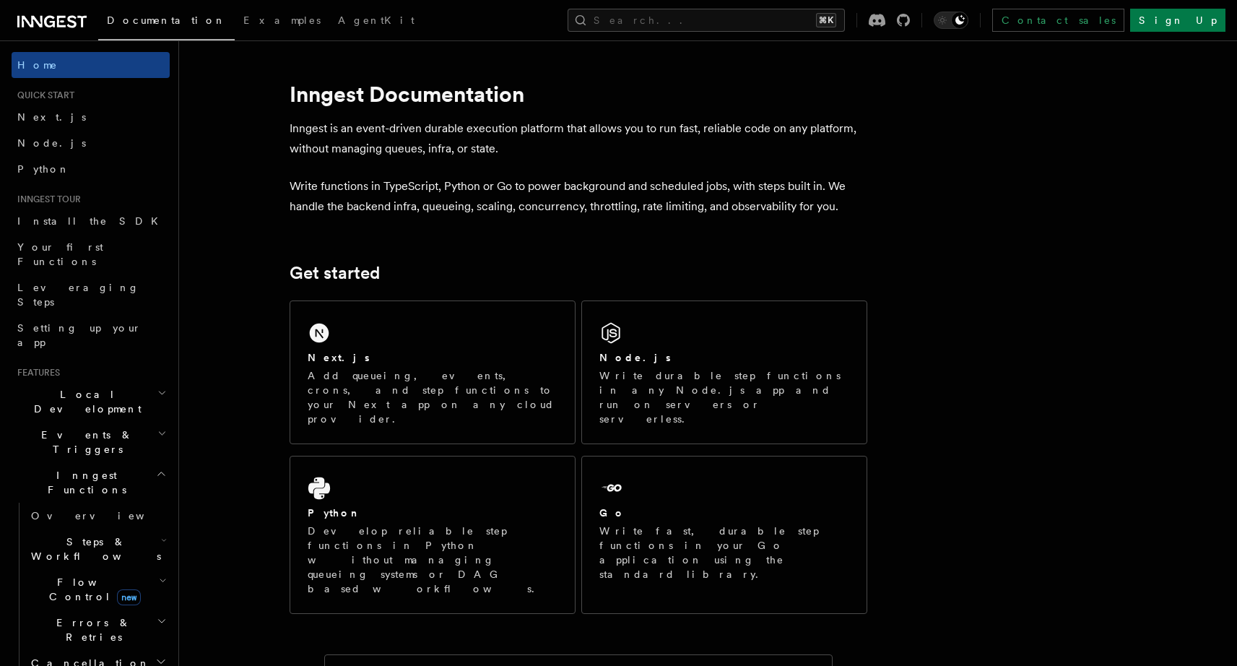  I want to click on a: Contact sales, so click(1058, 20).